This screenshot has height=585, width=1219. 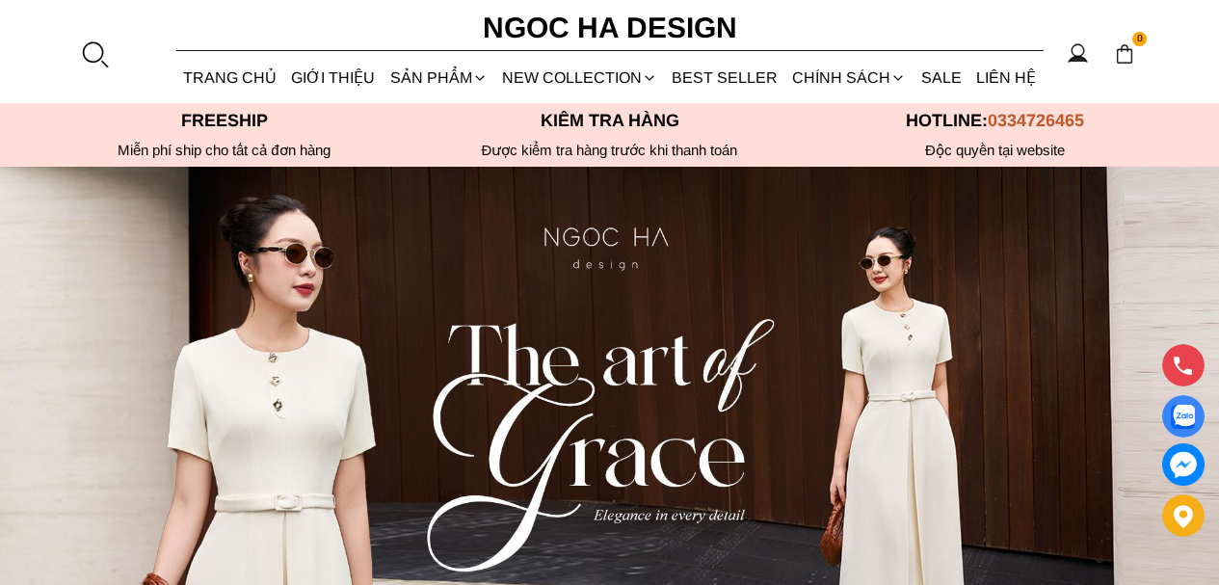 I want to click on a: GIỚI THIỆU, so click(x=333, y=77).